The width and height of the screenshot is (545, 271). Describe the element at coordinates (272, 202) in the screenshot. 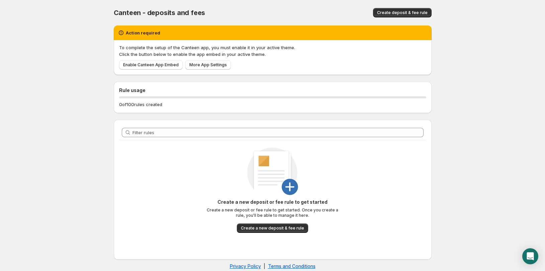

I see `p: Create a new deposit or fee rule to get started` at that location.